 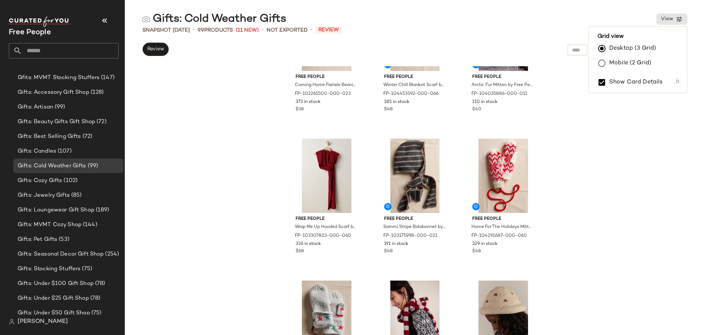 What do you see at coordinates (631, 63) in the screenshot?
I see `label: Mobile (2 Grid)` at bounding box center [631, 63].